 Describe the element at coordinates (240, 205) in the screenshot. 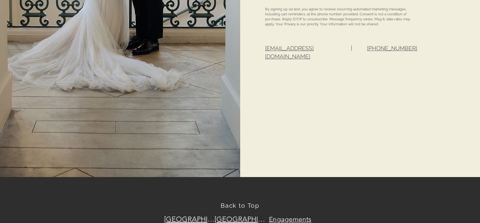

I see `span: Back to Top` at that location.